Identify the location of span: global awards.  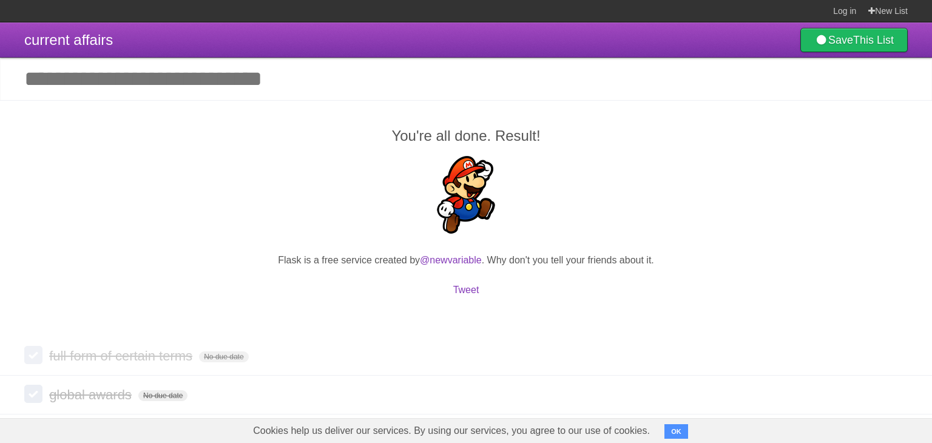
(92, 394).